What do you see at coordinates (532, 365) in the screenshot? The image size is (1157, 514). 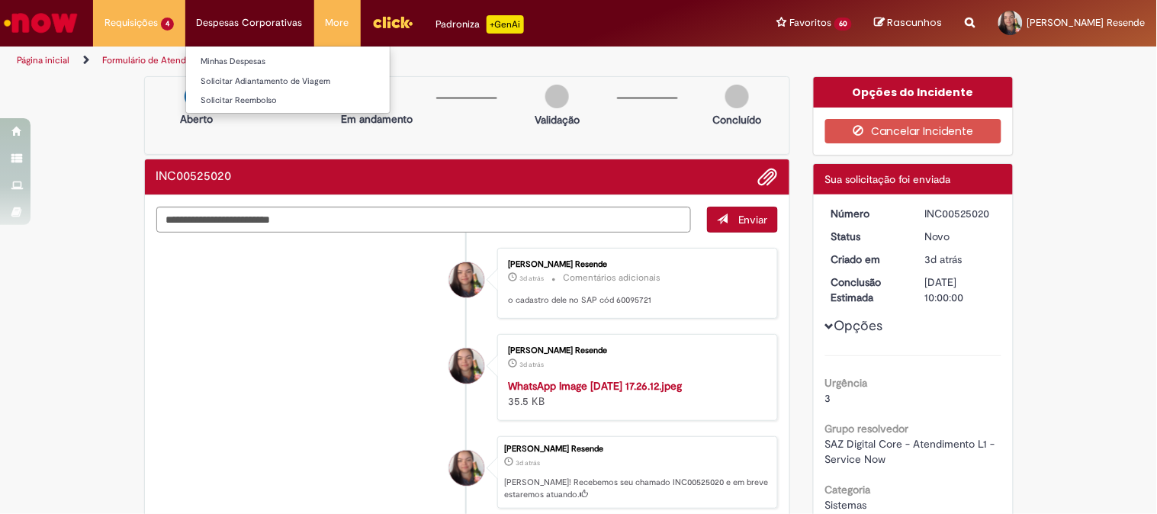 I see `time: 26/09/2025 17:32:45` at bounding box center [532, 365].